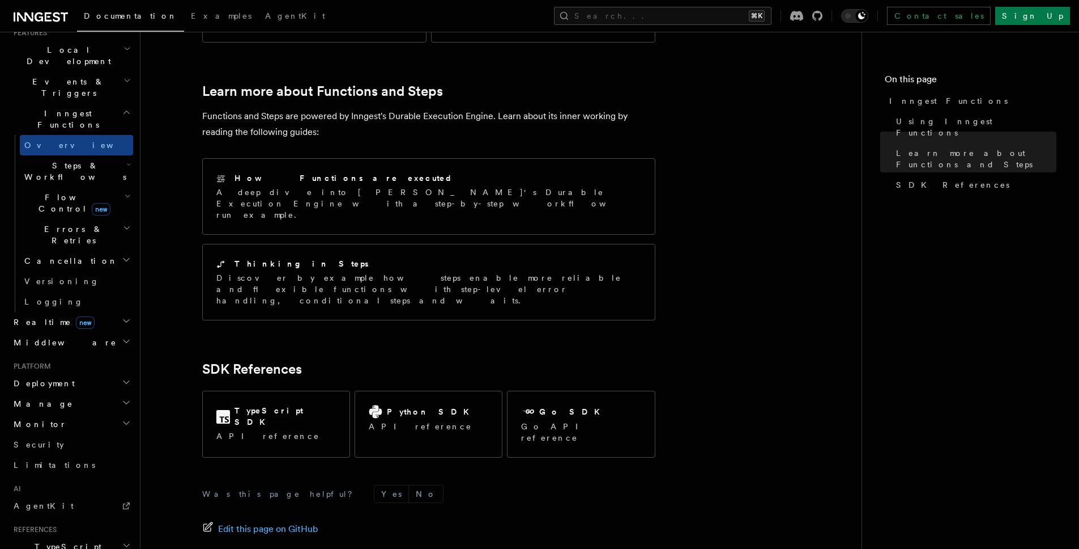 This screenshot has height=549, width=1079. I want to click on span: Using Inngest Functions, so click(976, 127).